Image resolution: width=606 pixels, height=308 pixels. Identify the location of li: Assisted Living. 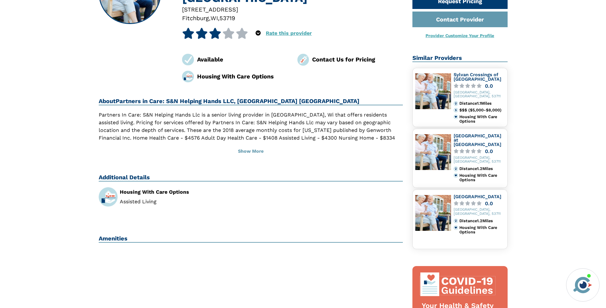
(183, 201).